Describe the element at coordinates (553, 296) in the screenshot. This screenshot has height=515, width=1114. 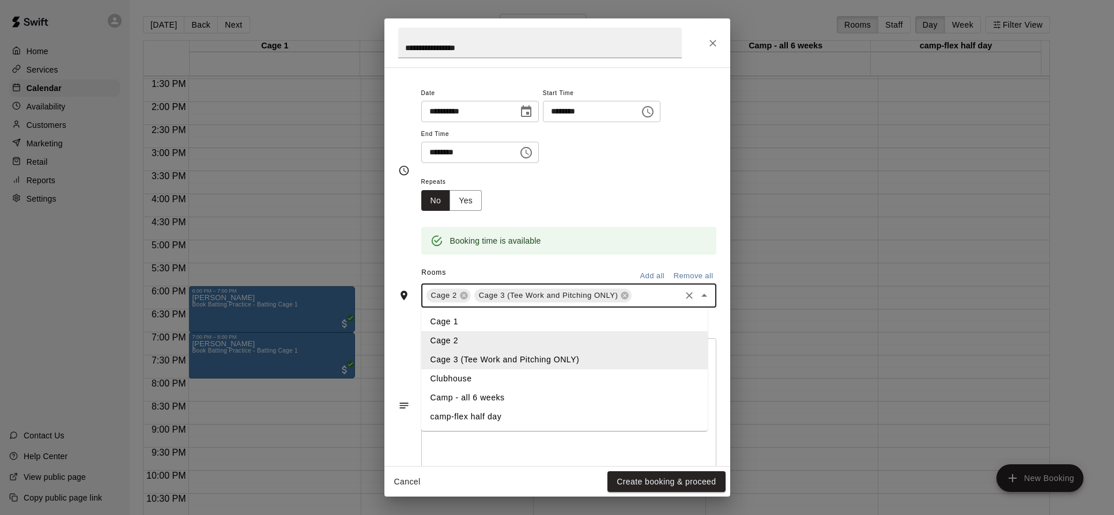
I see `div: Cage 3 (Tee Work and Pitching ONLY)` at that location.